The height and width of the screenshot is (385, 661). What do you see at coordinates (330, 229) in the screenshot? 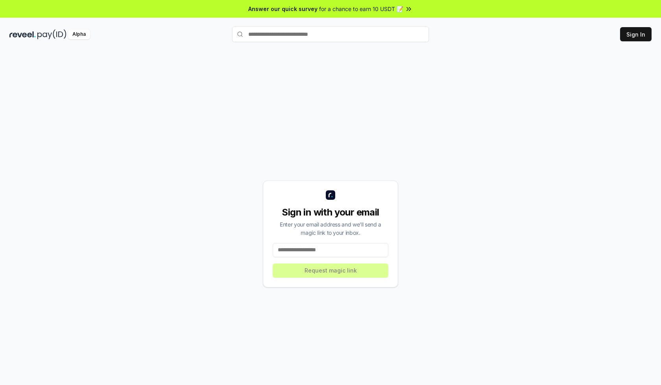
I see `div: Enter your email address and we’ll send a magic link to your inbox.` at bounding box center [330, 229].